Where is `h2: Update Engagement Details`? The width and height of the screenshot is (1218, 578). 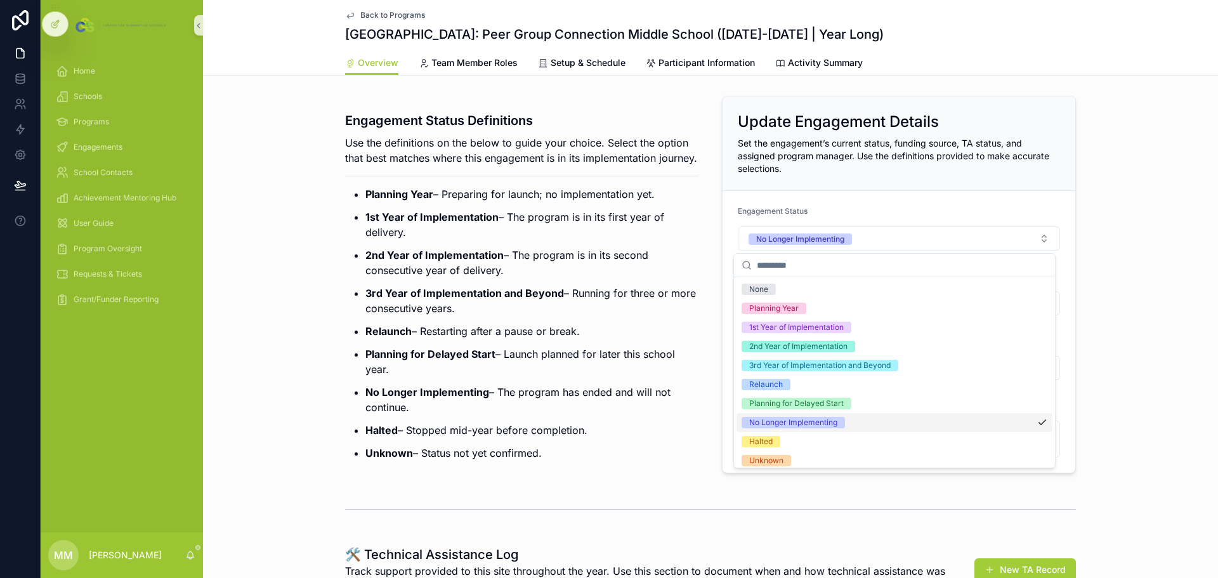
h2: Update Engagement Details is located at coordinates (838, 122).